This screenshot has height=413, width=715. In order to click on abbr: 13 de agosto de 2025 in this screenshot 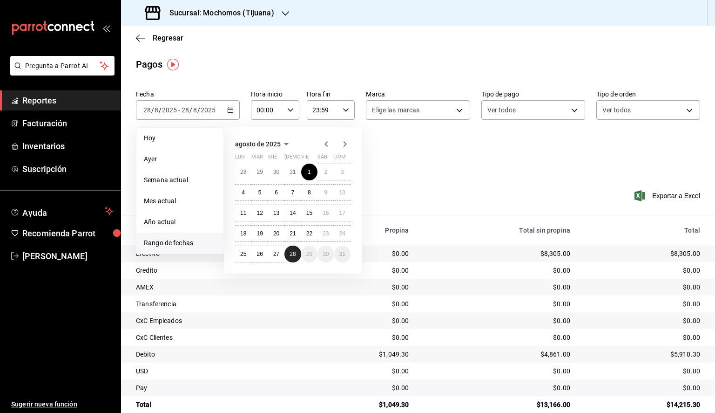, I will do `click(276, 213)`.